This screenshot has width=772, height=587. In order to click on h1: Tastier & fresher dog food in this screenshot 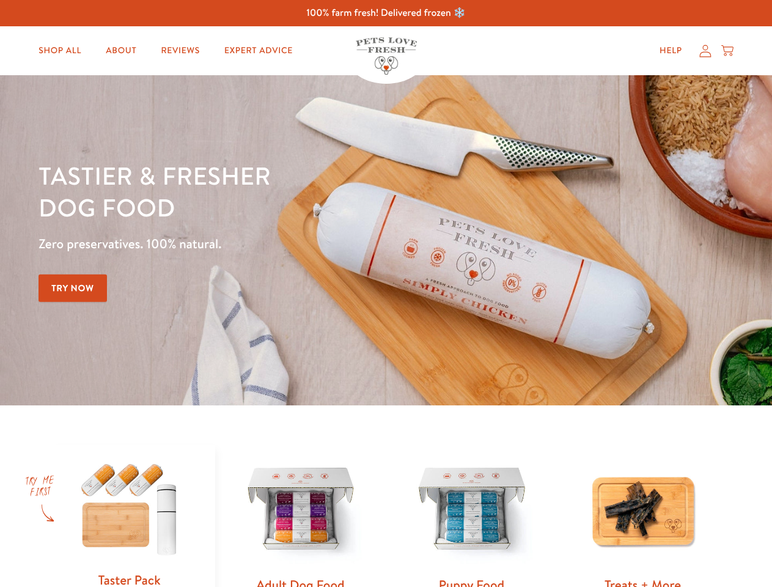, I will do `click(270, 191)`.